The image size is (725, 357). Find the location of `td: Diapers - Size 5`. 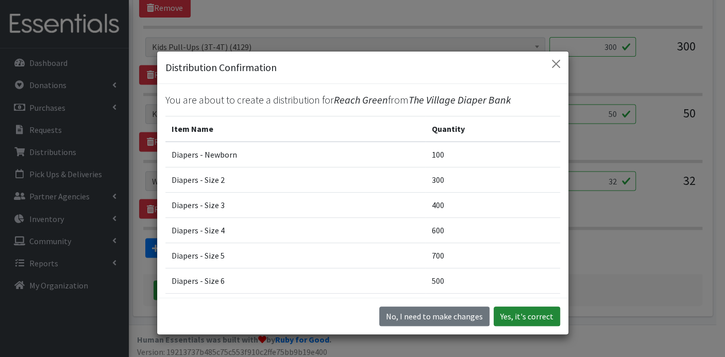

td: Diapers - Size 5 is located at coordinates (296, 255).